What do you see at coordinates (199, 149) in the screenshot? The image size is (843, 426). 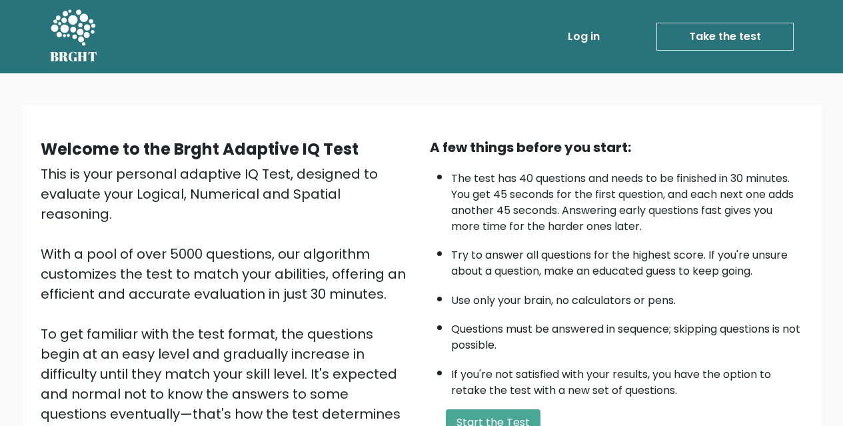 I see `b: Welcome to the Brght Adaptive IQ Test` at bounding box center [199, 149].